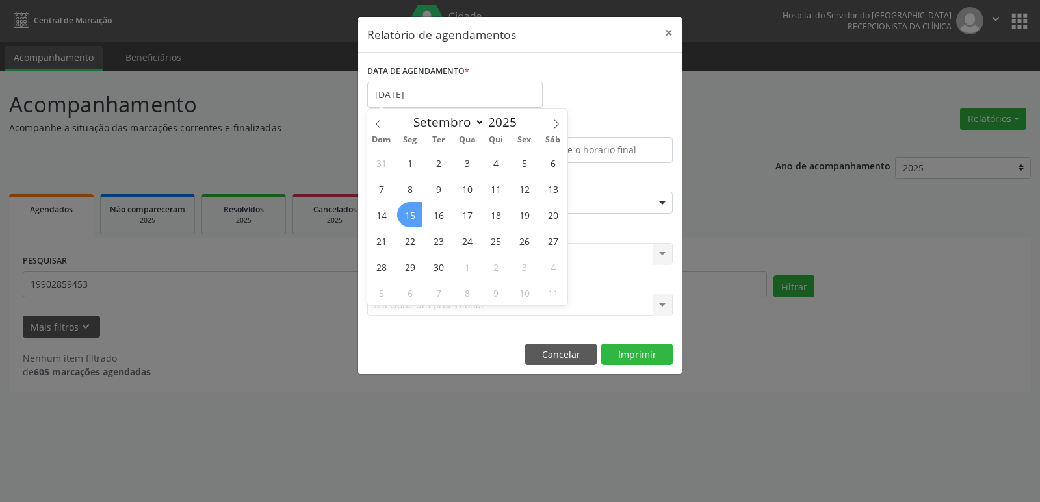 Image resolution: width=1040 pixels, height=502 pixels. Describe the element at coordinates (409, 292) in the screenshot. I see `span: Outubro 6, 2025` at that location.